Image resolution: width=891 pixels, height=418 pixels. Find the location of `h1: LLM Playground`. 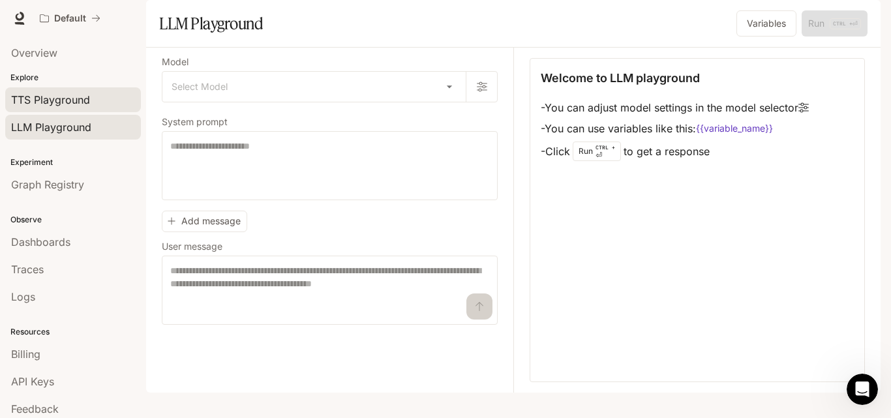

h1: LLM Playground is located at coordinates (211, 23).